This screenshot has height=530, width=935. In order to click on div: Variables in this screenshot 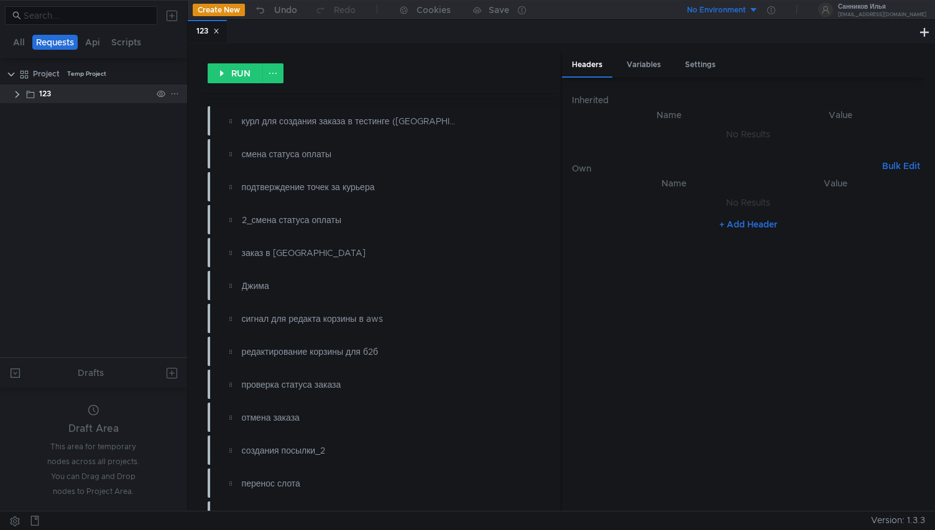, I will do `click(644, 65)`.